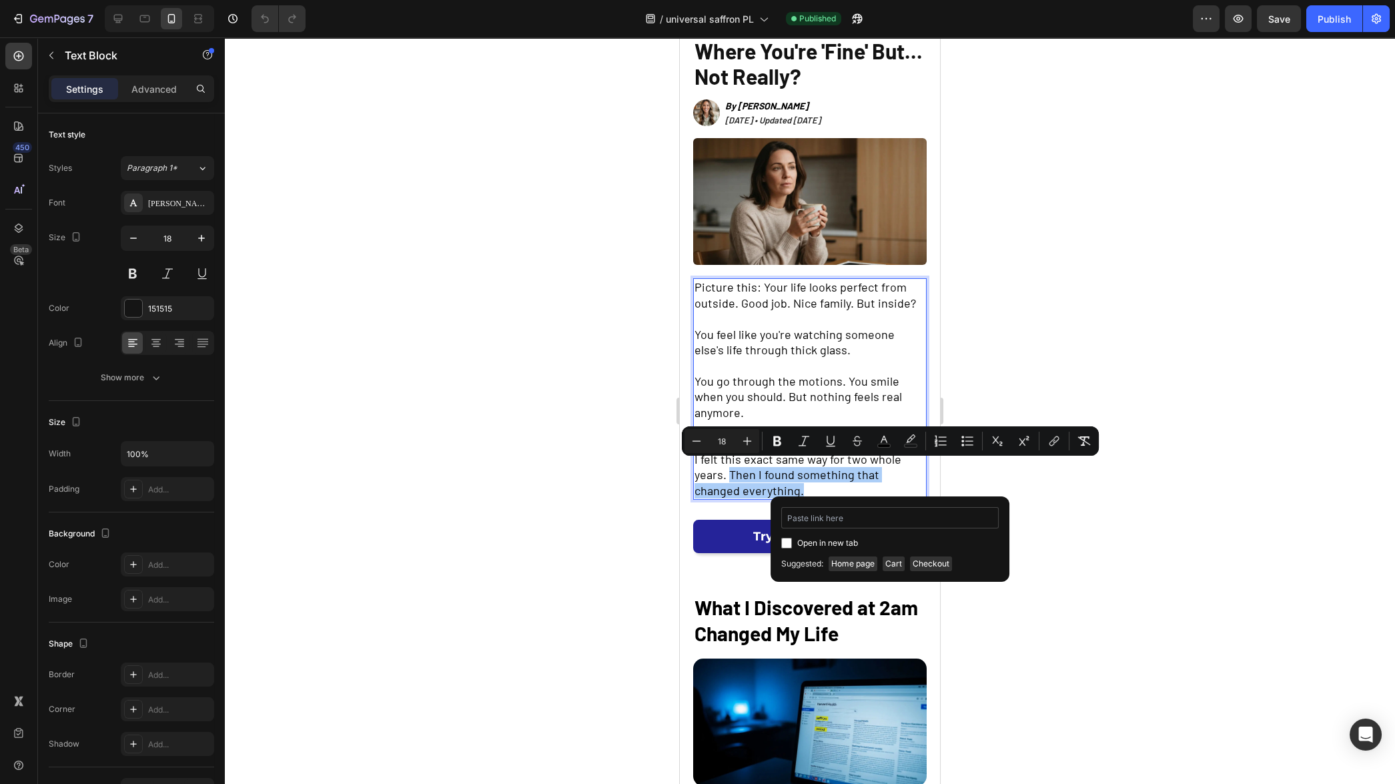 This screenshot has height=784, width=1395. Describe the element at coordinates (22, 147) in the screenshot. I see `div: 450` at that location.